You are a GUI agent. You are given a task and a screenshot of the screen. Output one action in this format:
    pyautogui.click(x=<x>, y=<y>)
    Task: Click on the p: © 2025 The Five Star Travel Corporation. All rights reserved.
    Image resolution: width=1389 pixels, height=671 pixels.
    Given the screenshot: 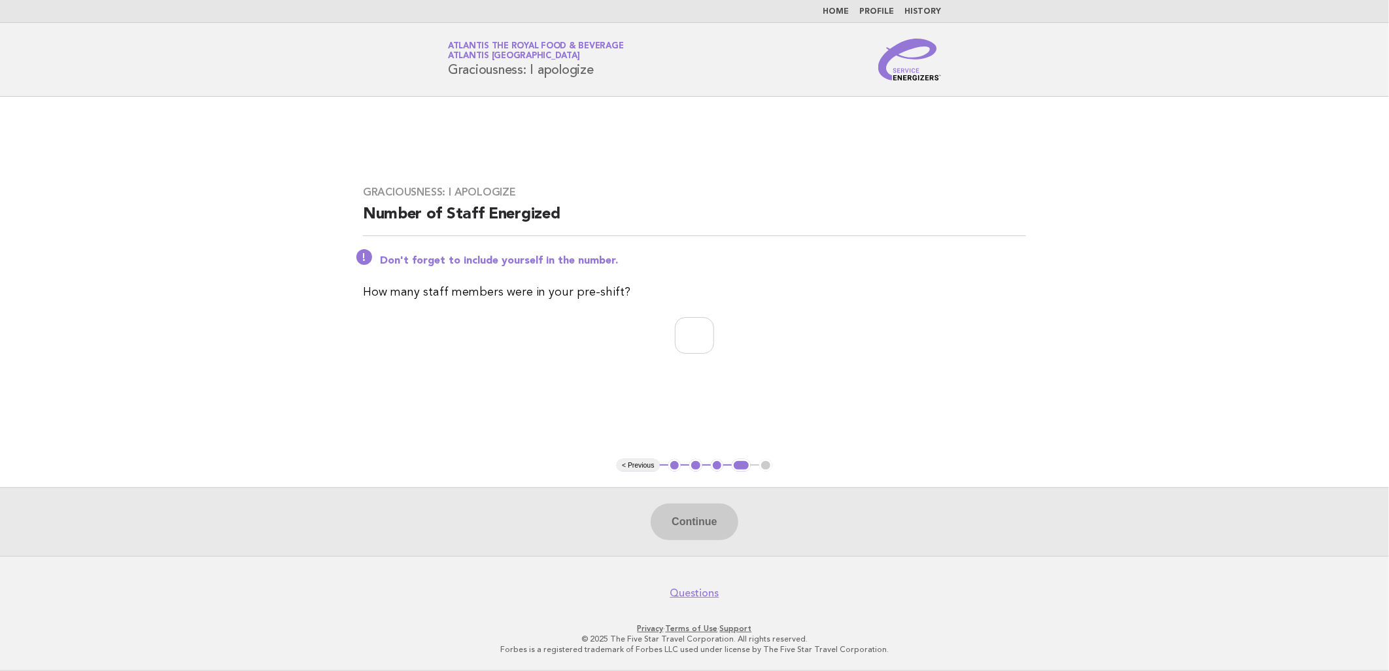 What is the action you would take?
    pyautogui.click(x=694, y=639)
    